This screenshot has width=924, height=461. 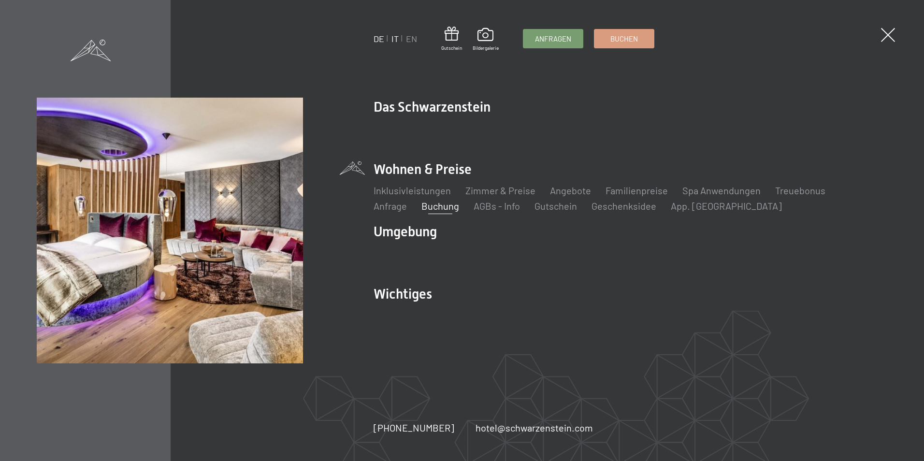 What do you see at coordinates (722, 190) in the screenshot?
I see `a: Spa Anwendungen` at bounding box center [722, 190].